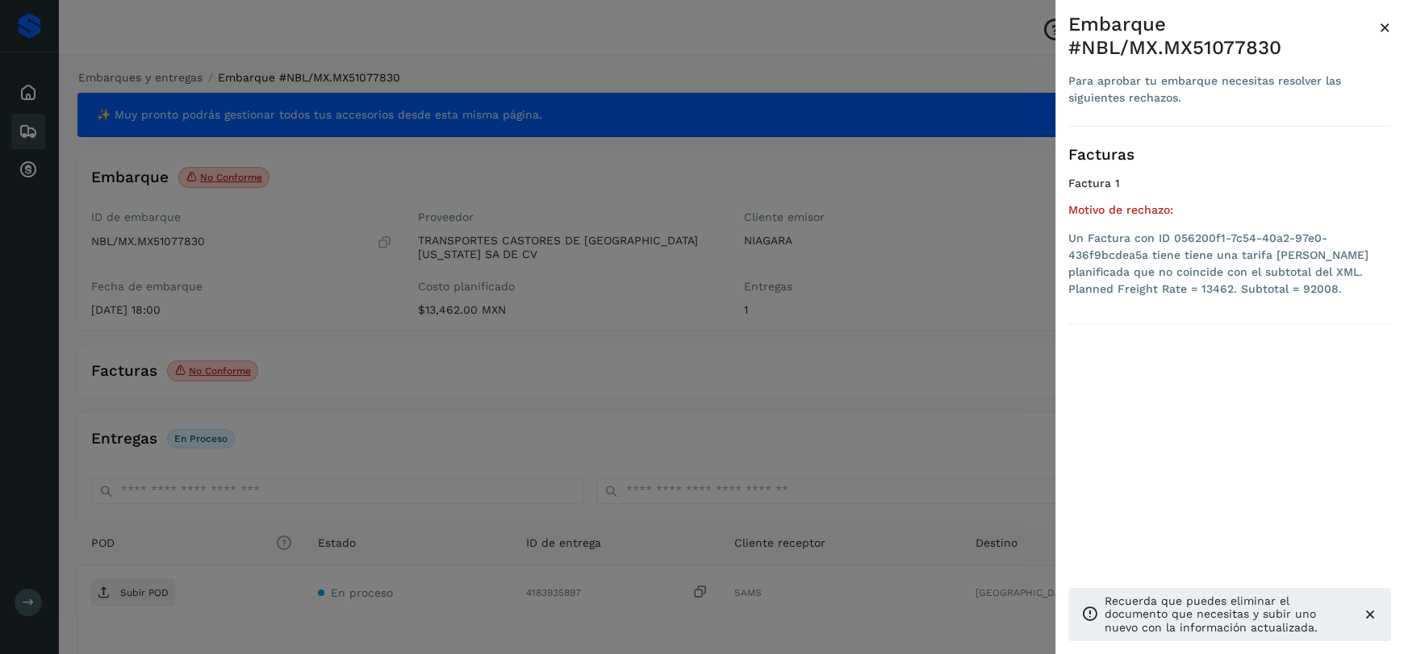 This screenshot has width=1404, height=654. I want to click on button: Close, so click(1384, 27).